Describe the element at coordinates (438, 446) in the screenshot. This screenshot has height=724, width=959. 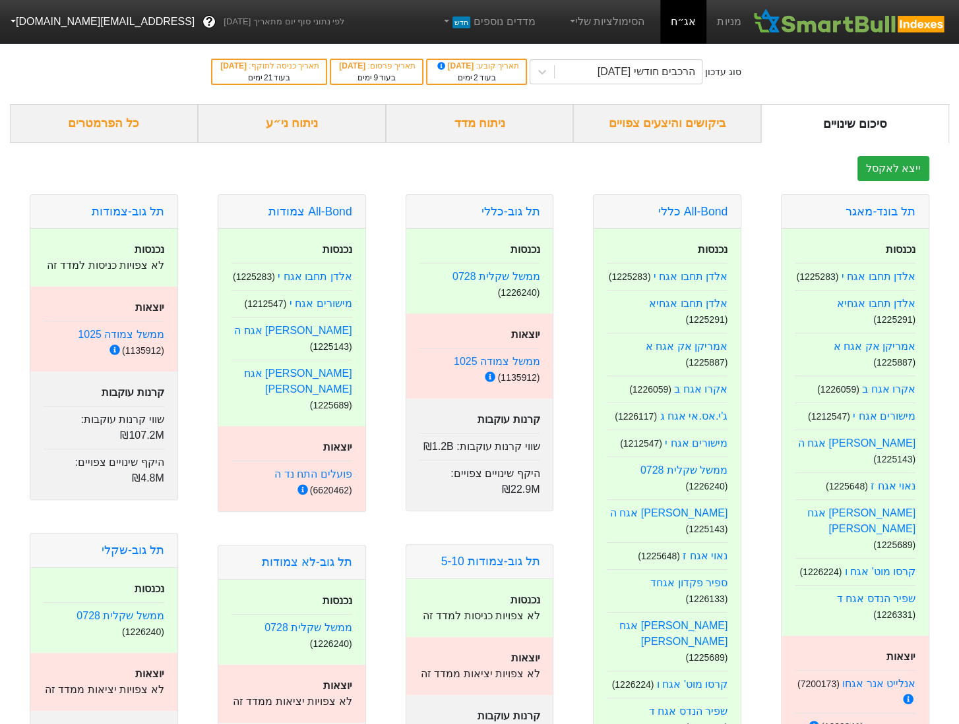
I see `span: ₪1.2B` at that location.